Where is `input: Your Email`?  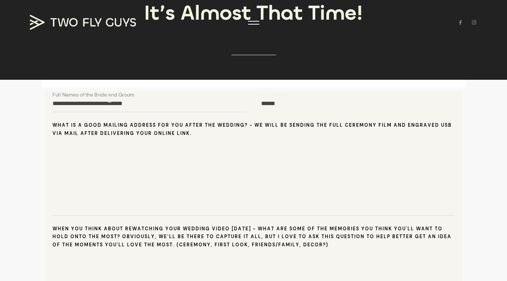
input: Your Email is located at coordinates (358, 103).